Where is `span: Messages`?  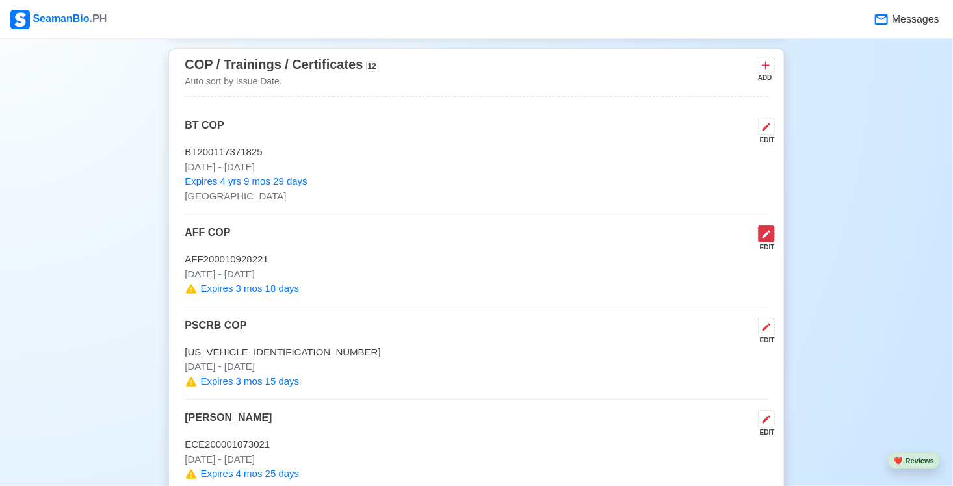
span: Messages is located at coordinates (914, 19).